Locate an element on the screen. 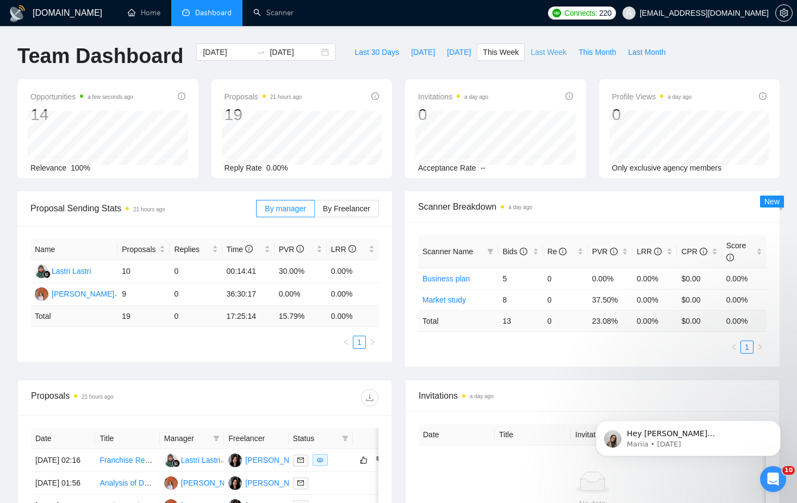  button: left is located at coordinates (733, 347).